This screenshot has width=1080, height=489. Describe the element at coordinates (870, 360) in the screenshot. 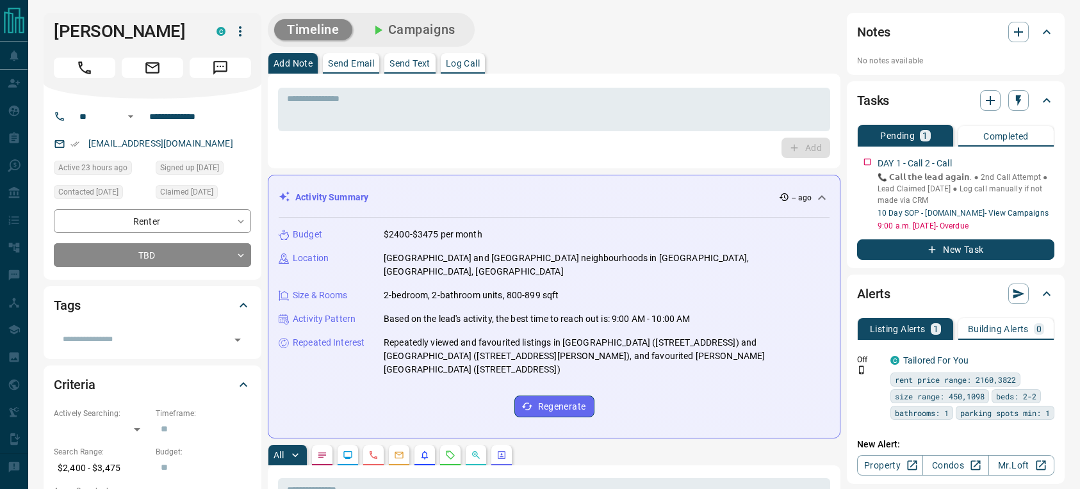

I see `p: Off` at that location.